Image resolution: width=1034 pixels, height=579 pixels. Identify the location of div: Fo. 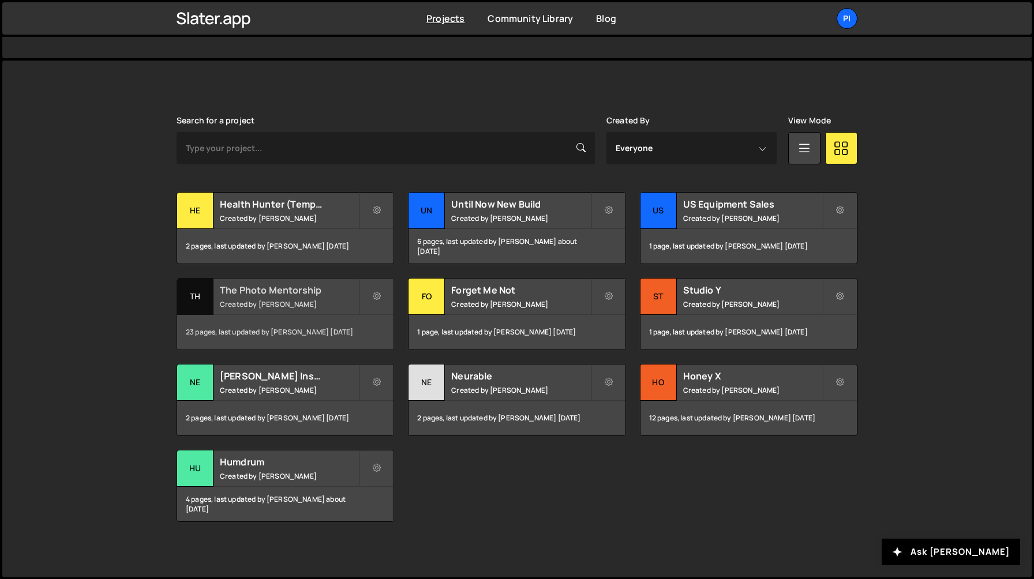
(426, 297).